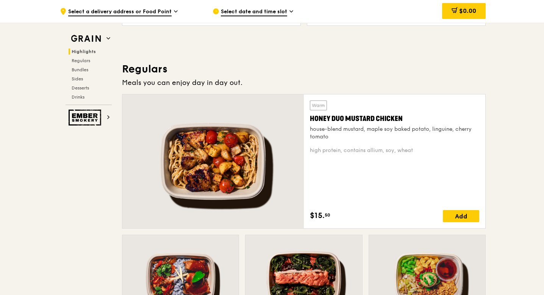 This screenshot has width=544, height=295. Describe the element at coordinates (78, 97) in the screenshot. I see `span: Drinks` at that location.